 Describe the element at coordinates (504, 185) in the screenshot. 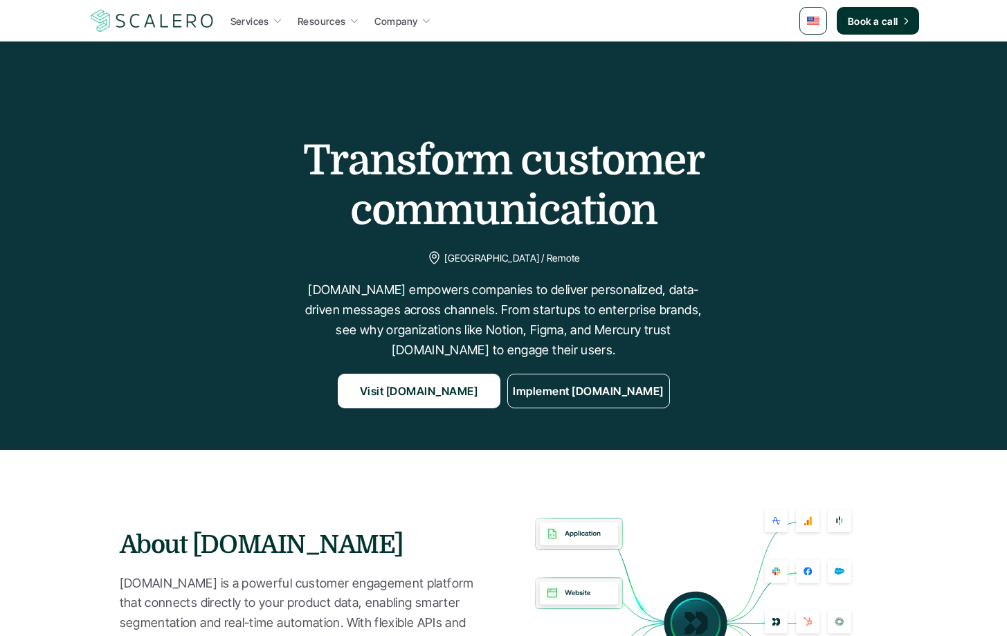

I see `h1: Transform customer communication` at that location.